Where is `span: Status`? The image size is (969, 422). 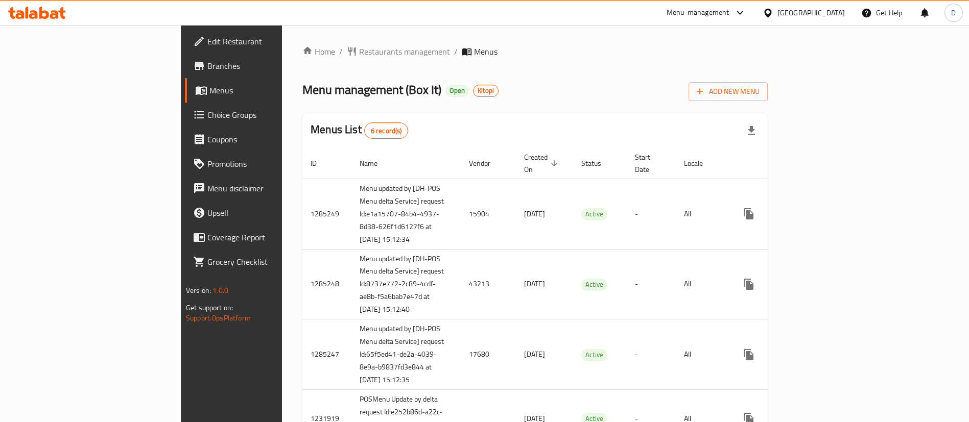 span: Status is located at coordinates (597, 163).